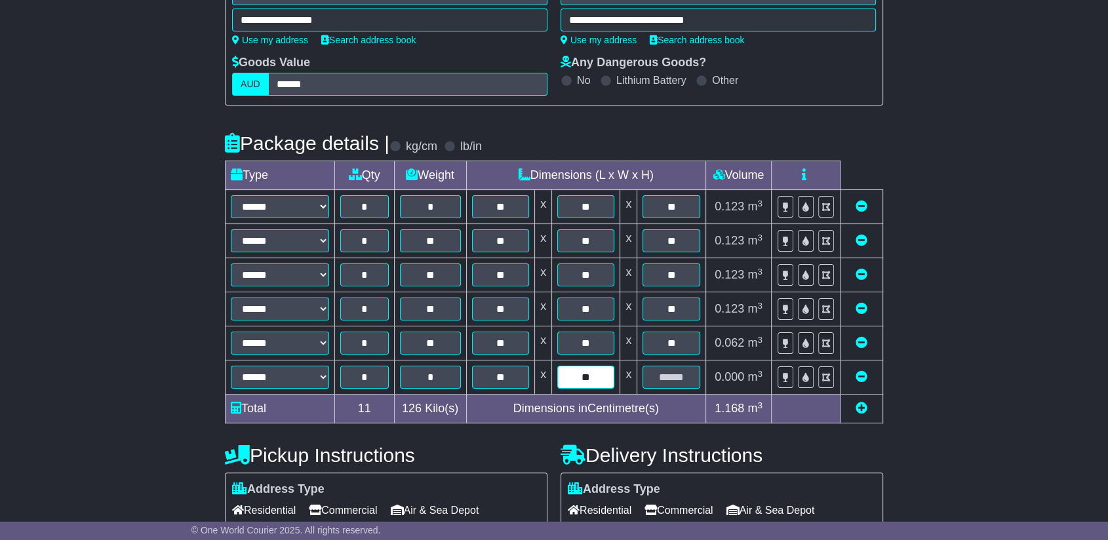 This screenshot has height=540, width=1108. What do you see at coordinates (729, 377) in the screenshot?
I see `span: 0.000` at bounding box center [729, 377].